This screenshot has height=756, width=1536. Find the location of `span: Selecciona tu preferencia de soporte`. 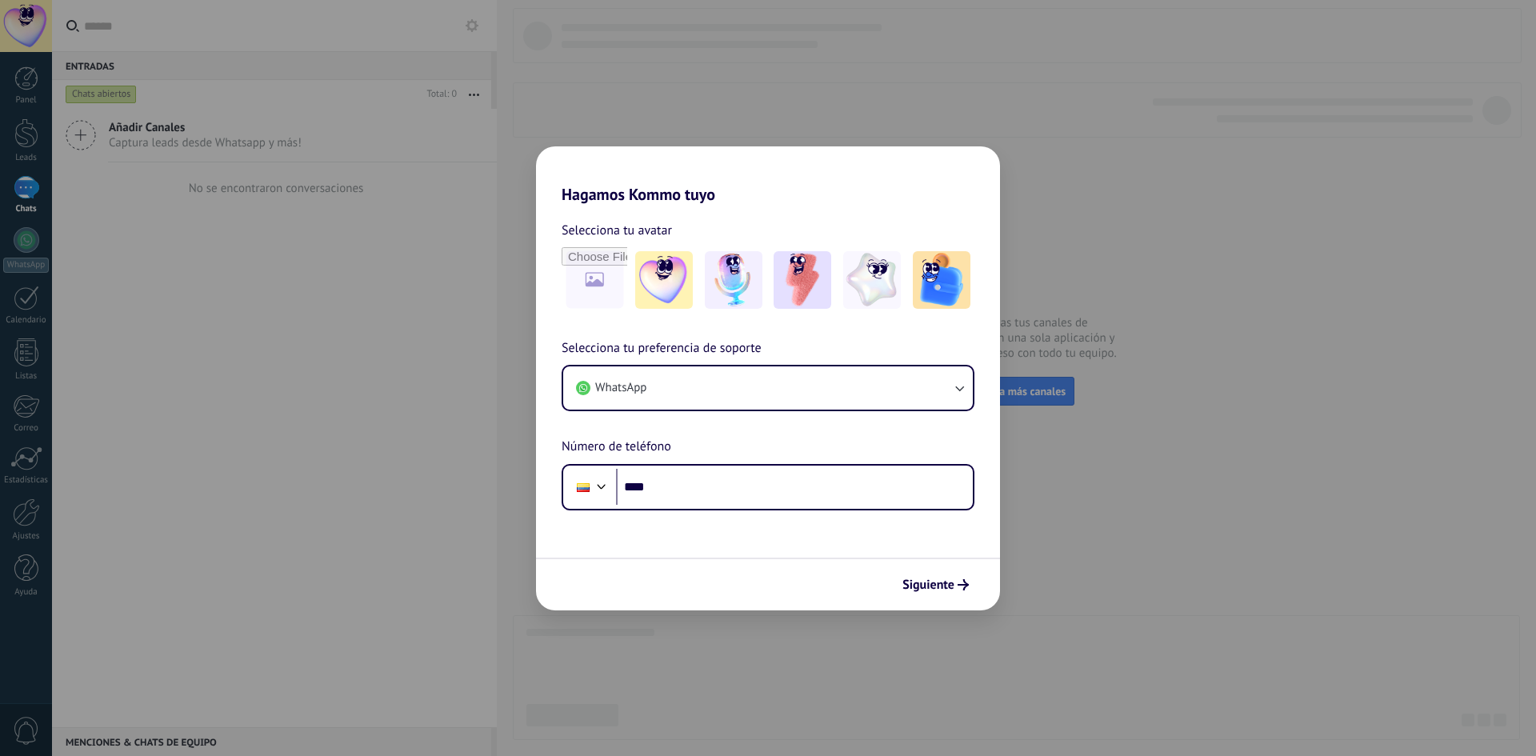

span: Selecciona tu preferencia de soporte is located at coordinates (661, 349).